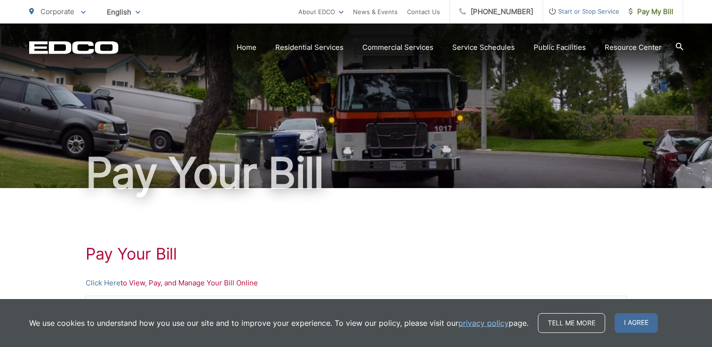 The image size is (712, 347). I want to click on a: privacy policy, so click(483, 323).